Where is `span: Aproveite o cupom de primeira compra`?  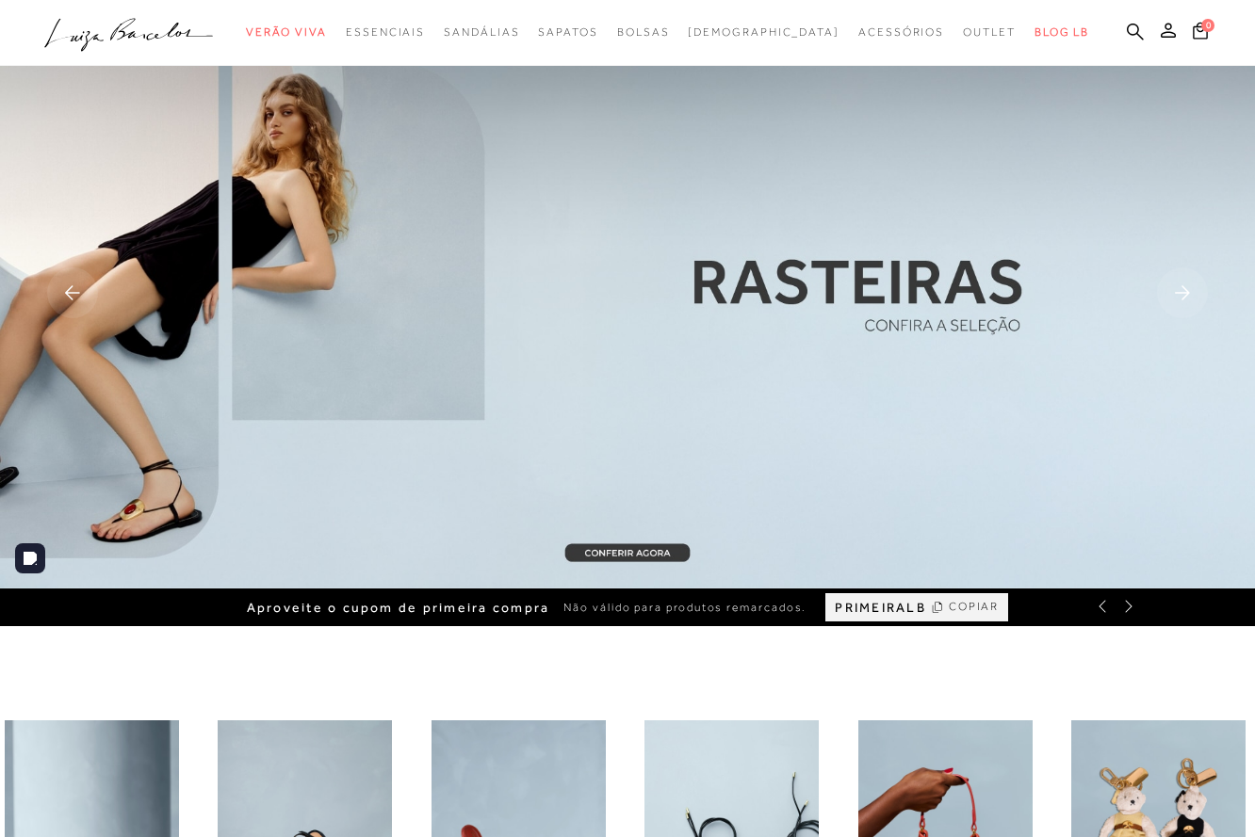
span: Aproveite o cupom de primeira compra is located at coordinates (398, 608).